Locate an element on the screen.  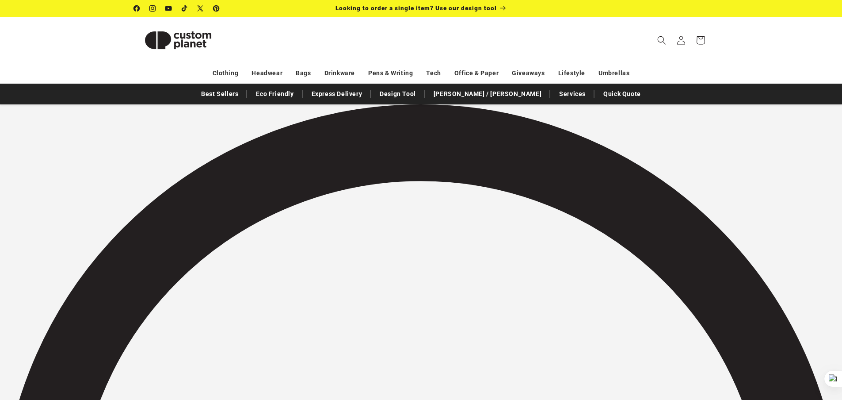
a: Giveaways is located at coordinates (528, 73).